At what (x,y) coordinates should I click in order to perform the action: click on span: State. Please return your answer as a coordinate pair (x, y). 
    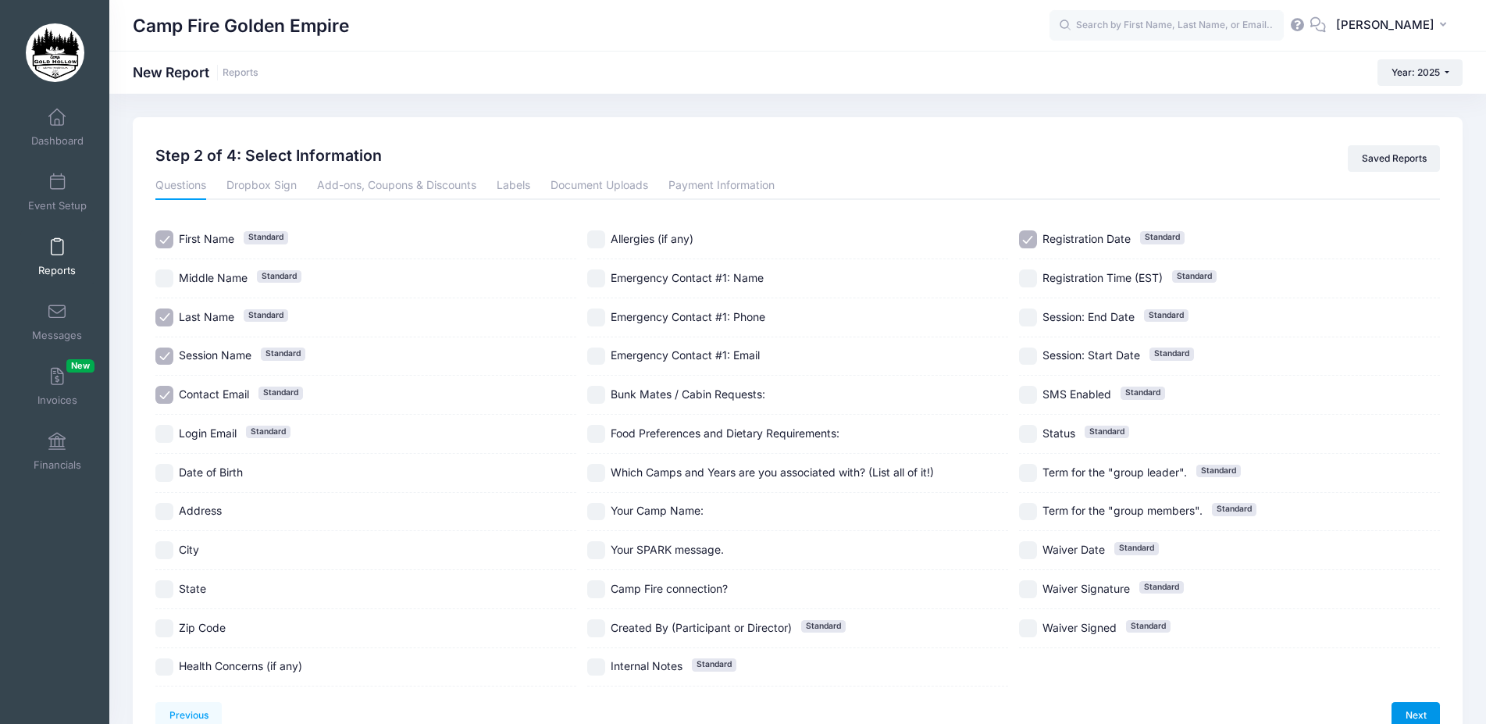
    Looking at the image, I should click on (192, 588).